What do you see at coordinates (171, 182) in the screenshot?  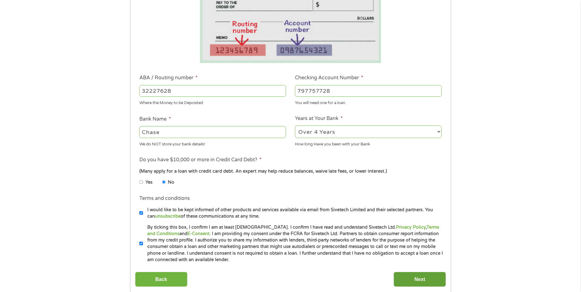 I see `label: No` at bounding box center [171, 182].